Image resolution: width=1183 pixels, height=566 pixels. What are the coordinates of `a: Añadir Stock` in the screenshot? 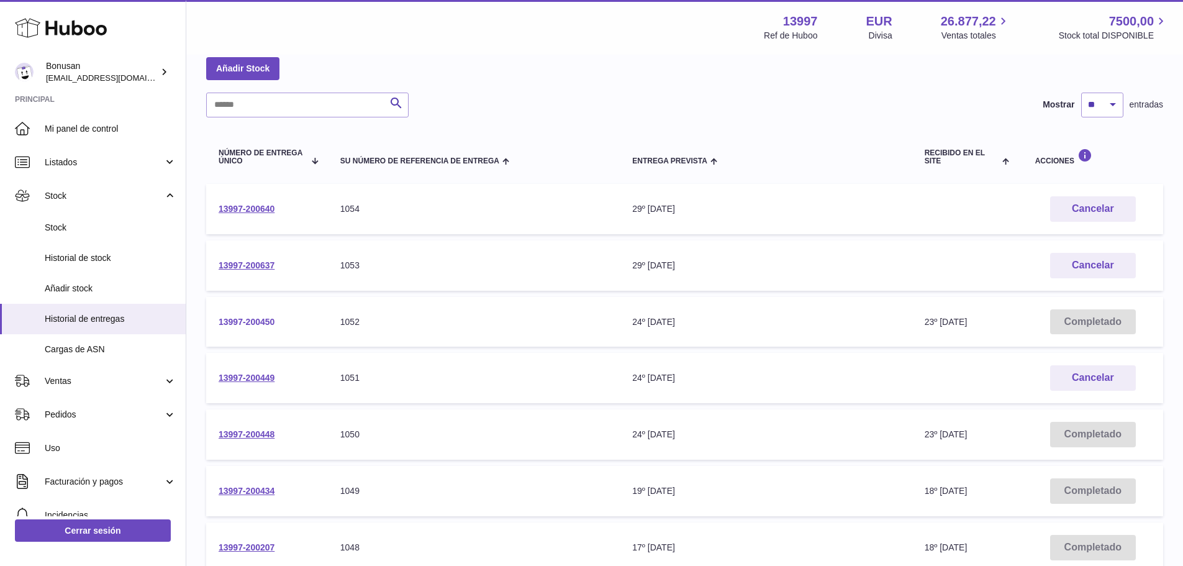 It's located at (243, 68).